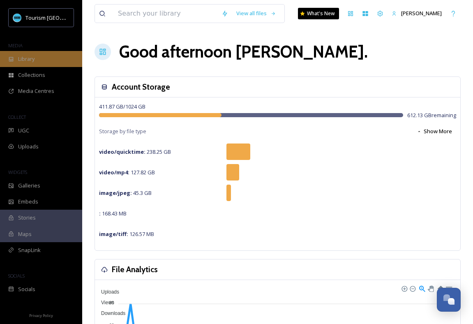 The width and height of the screenshot is (473, 324). What do you see at coordinates (116, 193) in the screenshot?
I see `strong: image/jpeg :` at bounding box center [116, 193].